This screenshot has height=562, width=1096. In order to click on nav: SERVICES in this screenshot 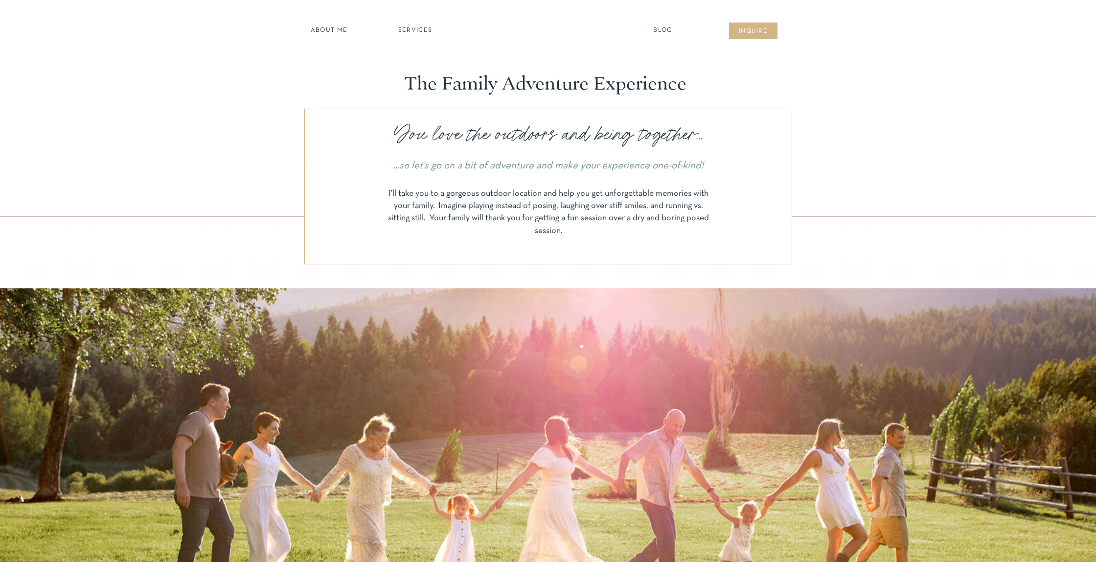, I will do `click(415, 31)`.